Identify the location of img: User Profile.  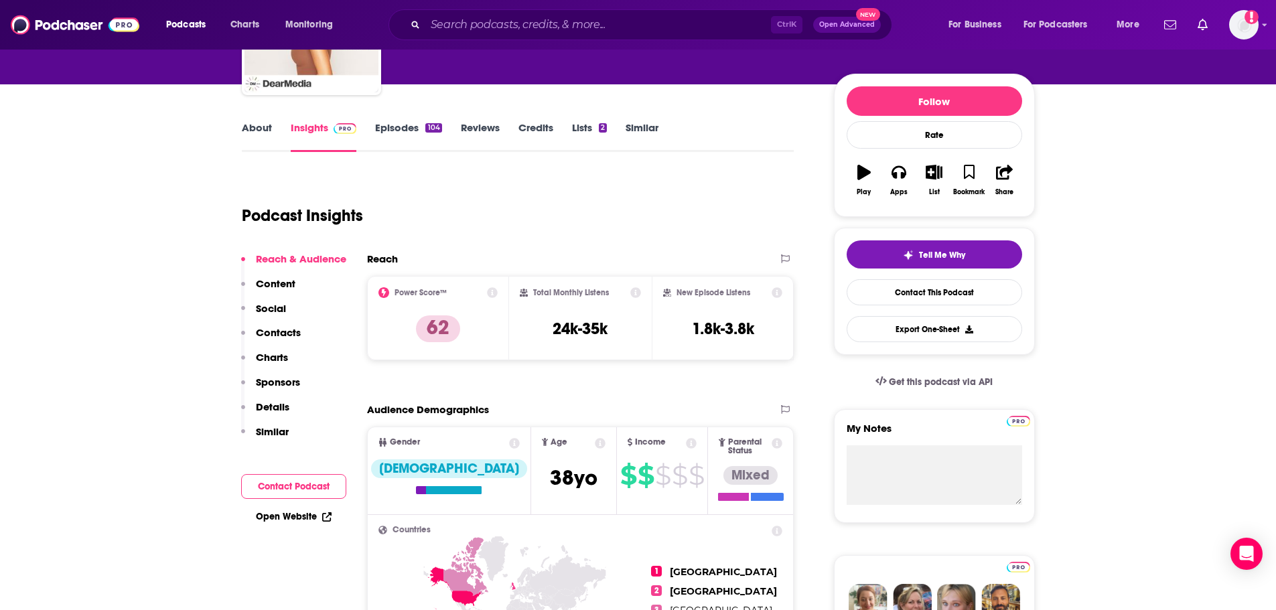
(1244, 25).